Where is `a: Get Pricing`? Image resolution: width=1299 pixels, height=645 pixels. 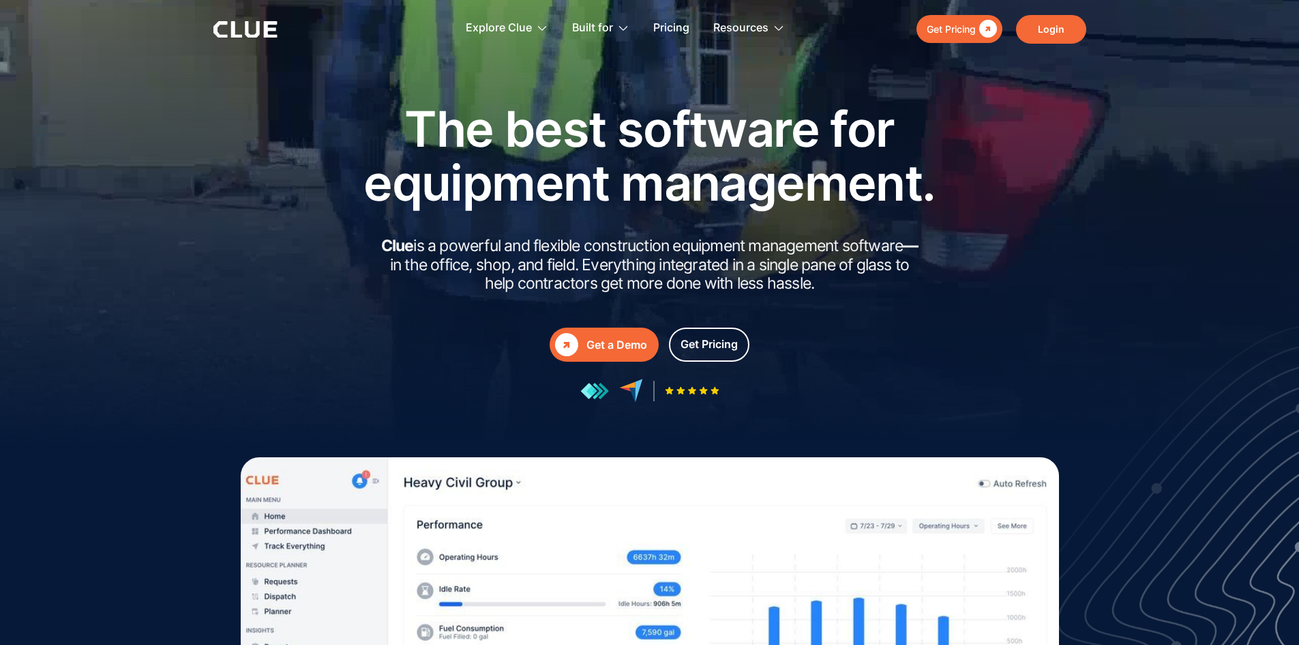
a: Get Pricing is located at coordinates (709, 344).